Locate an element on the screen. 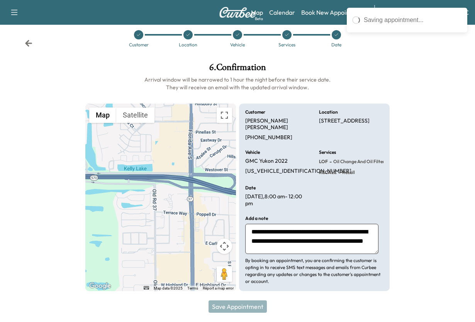 This screenshot has width=475, height=322. a: Calendar is located at coordinates (282, 12).